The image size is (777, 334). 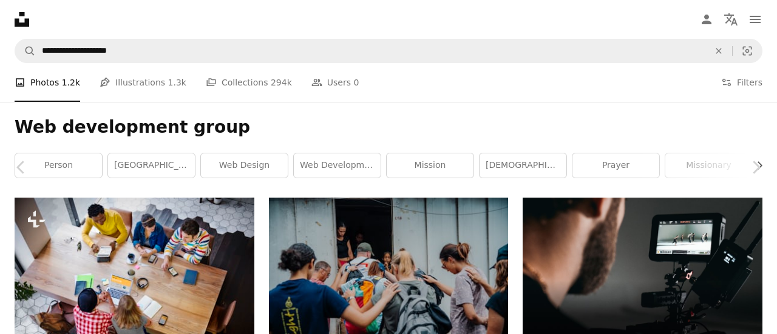 I want to click on a: Meeting Discussion Ideas Communication Corporate Concept, so click(x=134, y=285).